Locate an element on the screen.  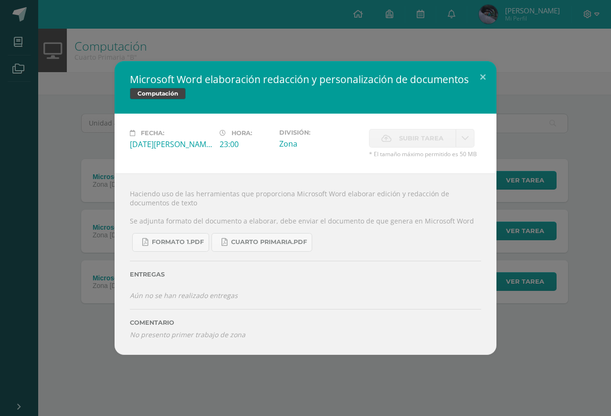
label: La fecha de entrega ha expirado is located at coordinates (413, 138).